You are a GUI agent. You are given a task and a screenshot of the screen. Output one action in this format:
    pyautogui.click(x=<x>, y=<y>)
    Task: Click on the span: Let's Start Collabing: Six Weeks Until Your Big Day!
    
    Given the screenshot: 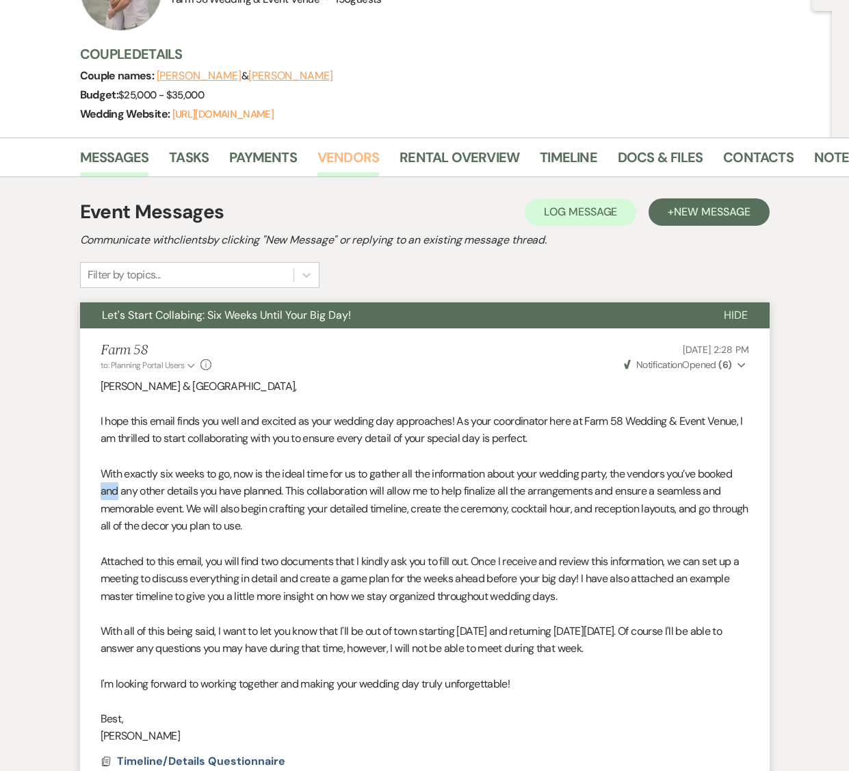 What is the action you would take?
    pyautogui.click(x=226, y=315)
    